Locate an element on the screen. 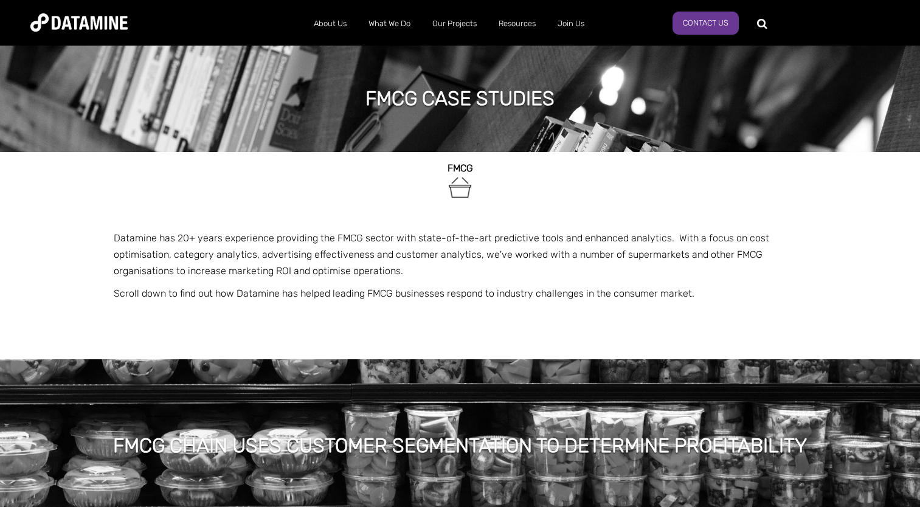  p: Datamine has 20+ years experience providing the FMCG sector with state-of-the-art predictive tool... is located at coordinates (460, 255).